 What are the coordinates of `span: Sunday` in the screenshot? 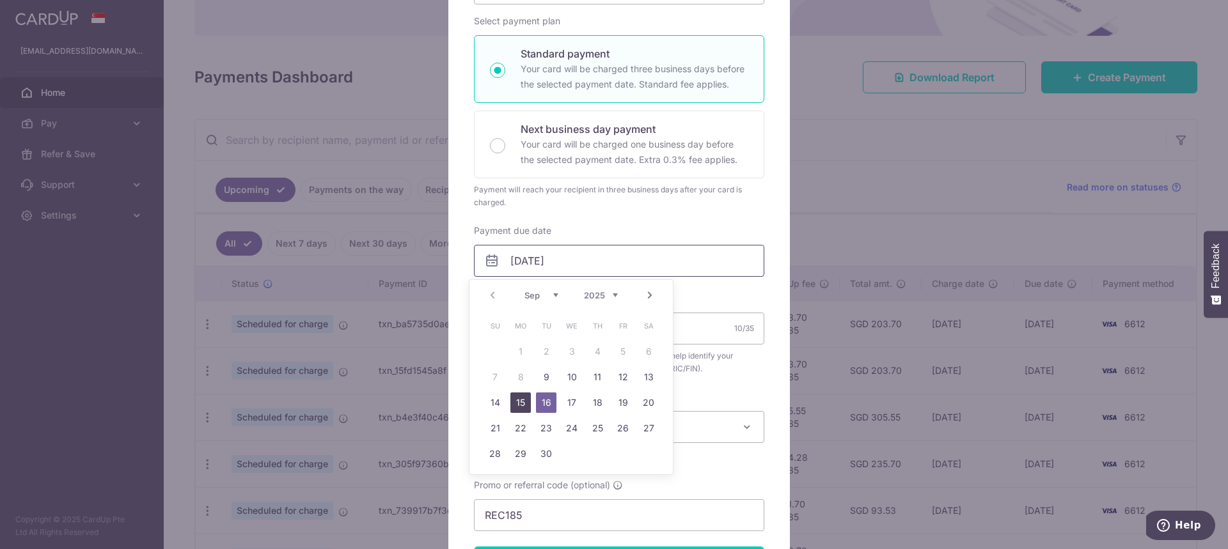 It's located at (495, 326).